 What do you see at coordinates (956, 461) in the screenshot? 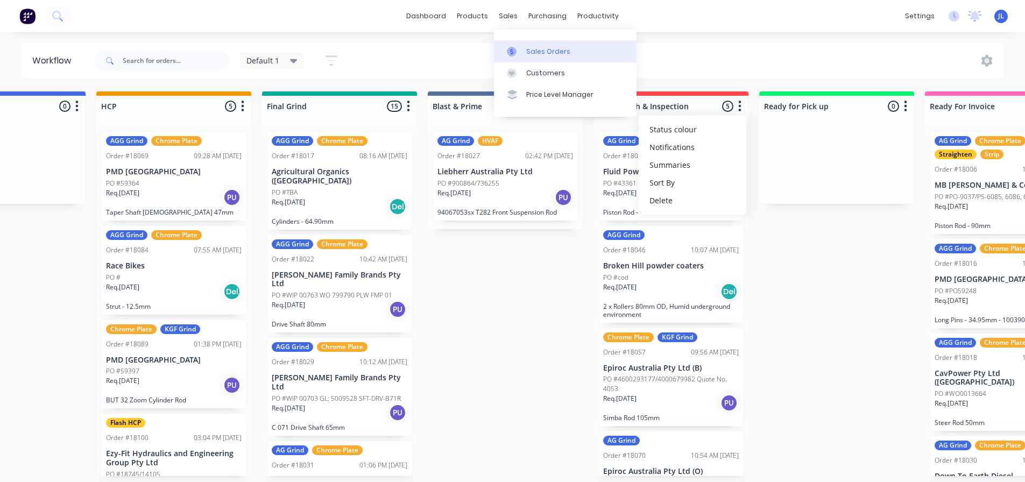
I see `div: Order #18030` at bounding box center [956, 461].